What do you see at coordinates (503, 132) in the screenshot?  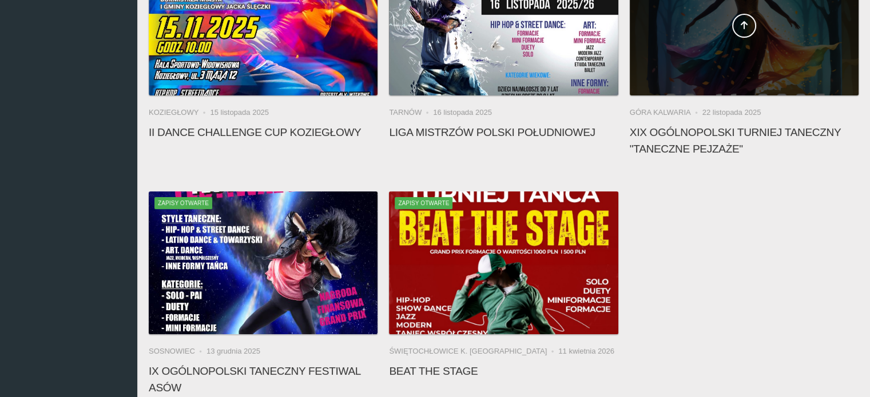 I see `h4: Liga Mistrzów Polski Południowej` at bounding box center [503, 132].